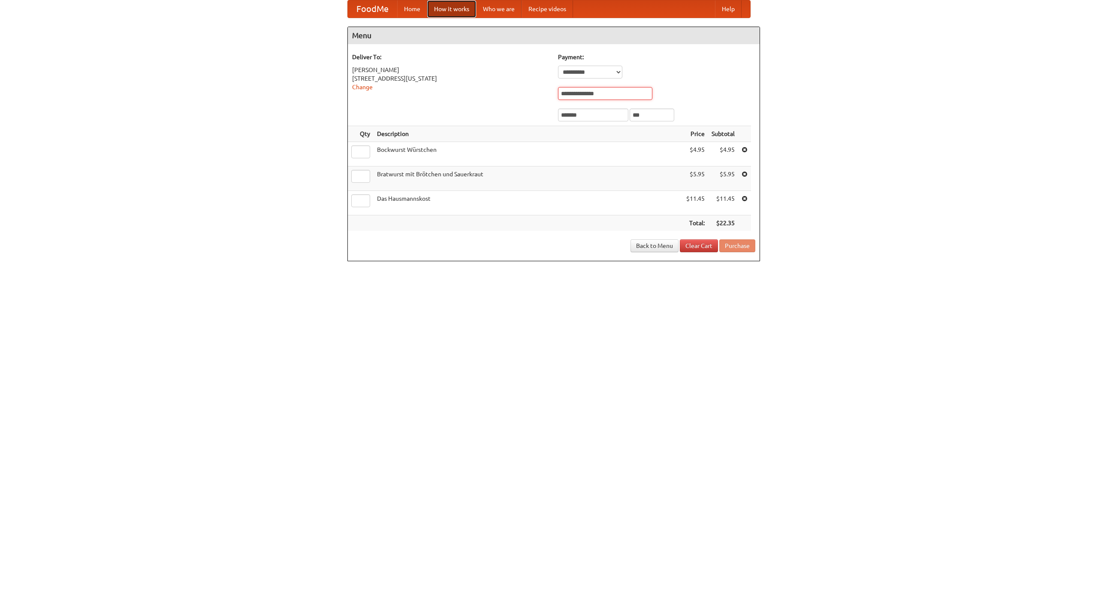  What do you see at coordinates (656, 57) in the screenshot?
I see `h5: Payment:` at bounding box center [656, 57].